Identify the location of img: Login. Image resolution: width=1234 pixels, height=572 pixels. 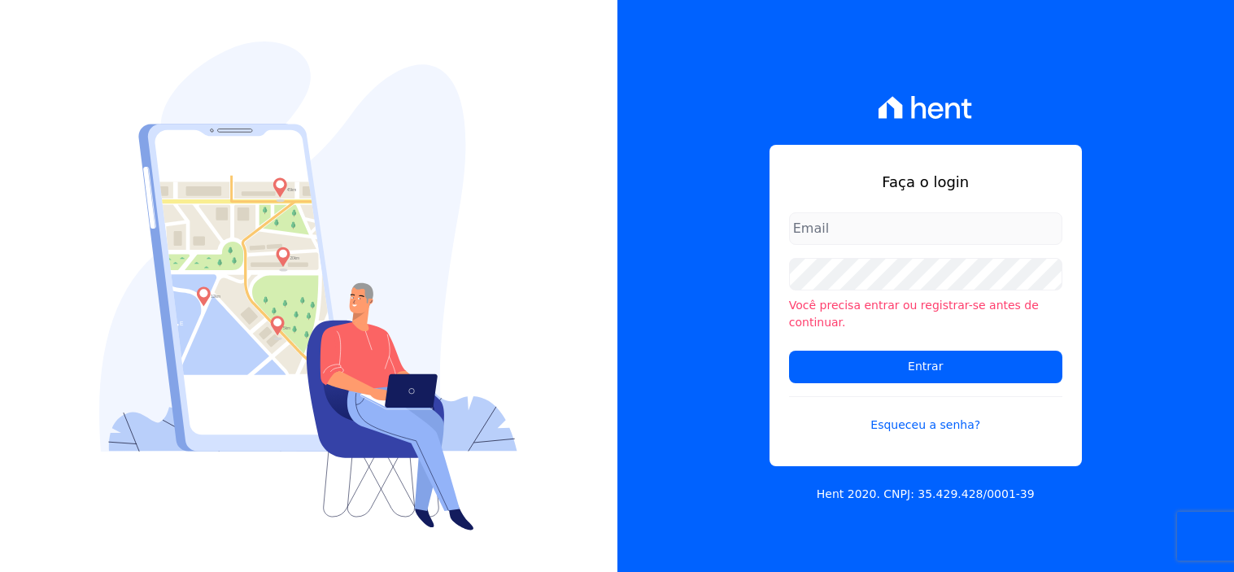
(308, 285).